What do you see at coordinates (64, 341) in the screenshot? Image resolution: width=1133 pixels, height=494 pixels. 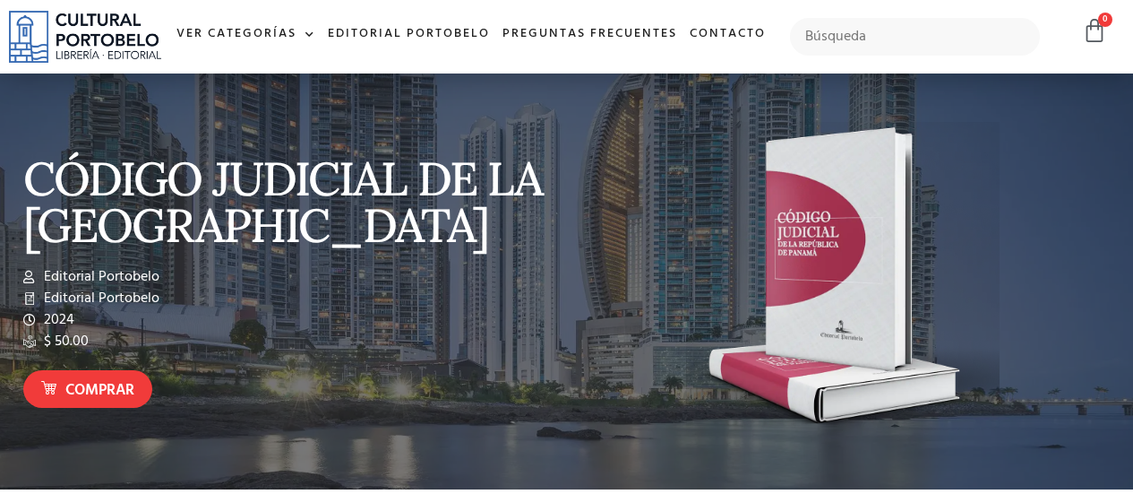 I see `span: $ 50.00` at bounding box center [64, 341].